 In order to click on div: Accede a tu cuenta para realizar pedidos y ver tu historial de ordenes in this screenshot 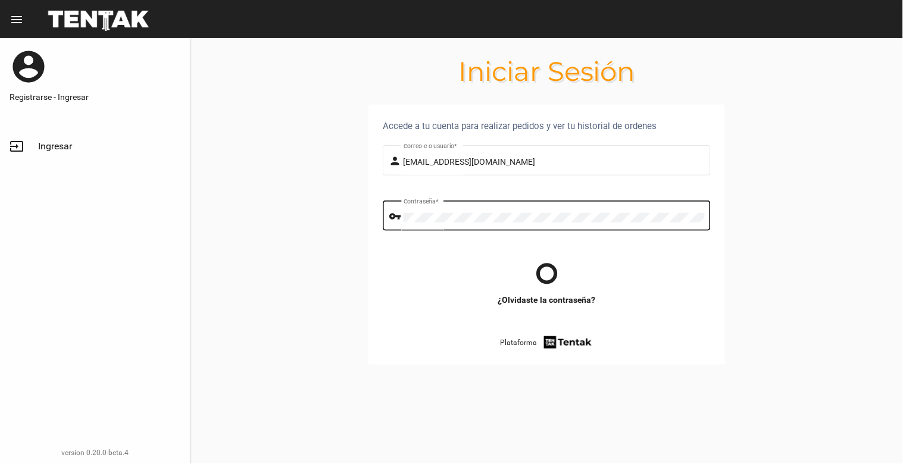, I will do `click(547, 126)`.